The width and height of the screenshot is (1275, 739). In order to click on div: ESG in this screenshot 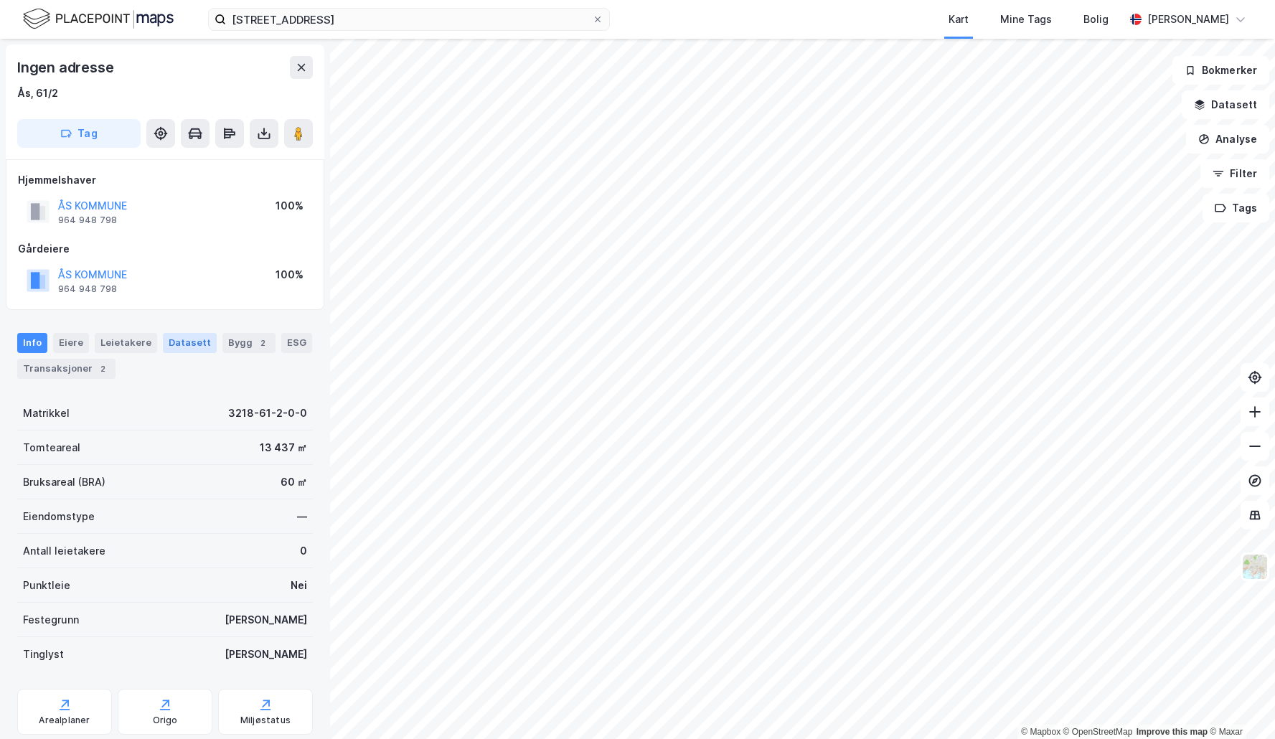, I will do `click(296, 343)`.